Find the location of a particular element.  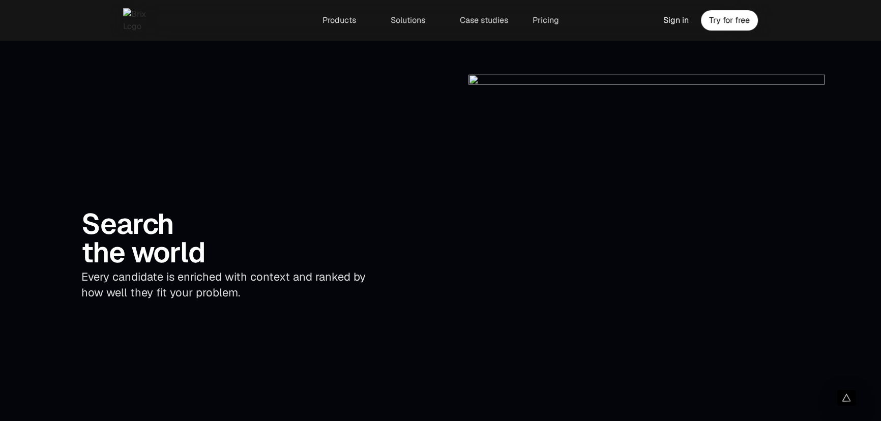

span: Products is located at coordinates (339, 20).